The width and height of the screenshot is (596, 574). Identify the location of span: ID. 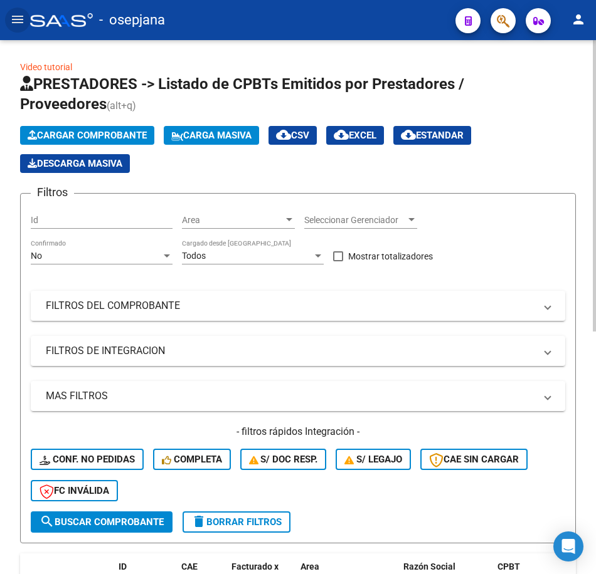
(122, 567).